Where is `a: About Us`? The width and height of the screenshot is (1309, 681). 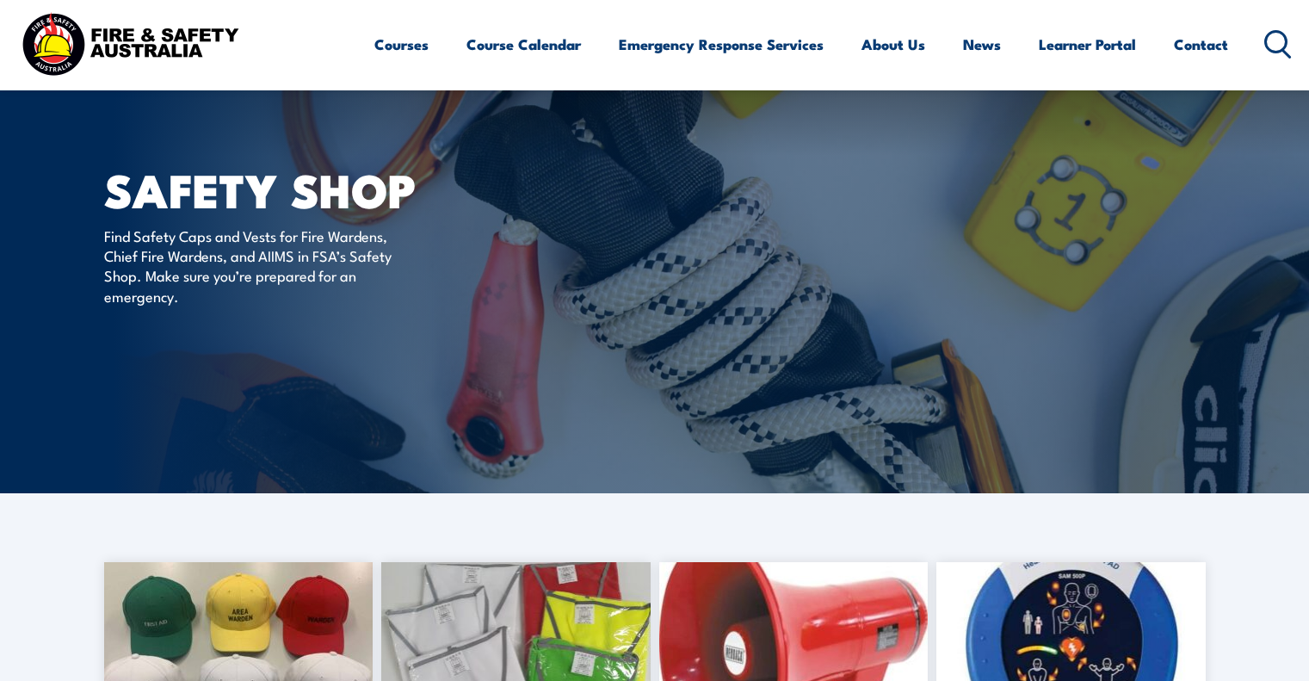 a: About Us is located at coordinates (893, 44).